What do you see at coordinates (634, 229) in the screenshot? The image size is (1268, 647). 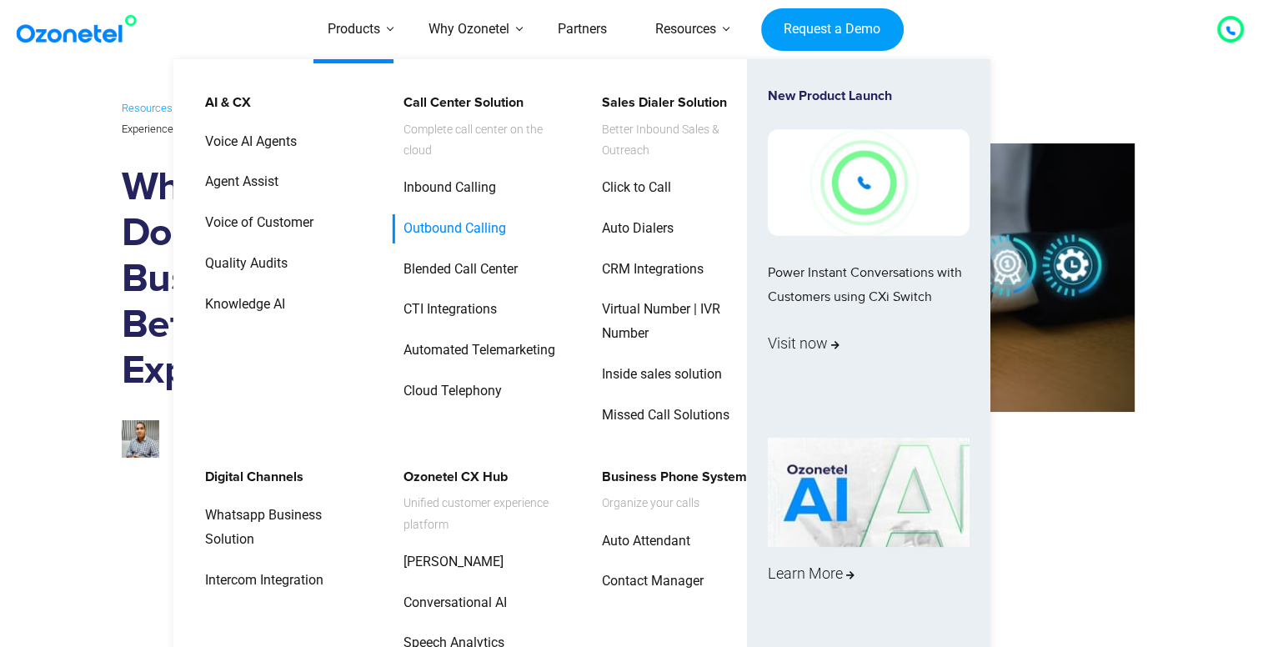 I see `a: Auto Dialers` at bounding box center [634, 229].